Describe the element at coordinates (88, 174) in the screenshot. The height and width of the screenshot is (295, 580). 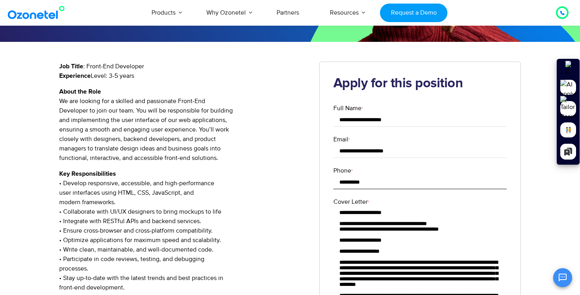
I see `strong: Key Responsibilities` at that location.